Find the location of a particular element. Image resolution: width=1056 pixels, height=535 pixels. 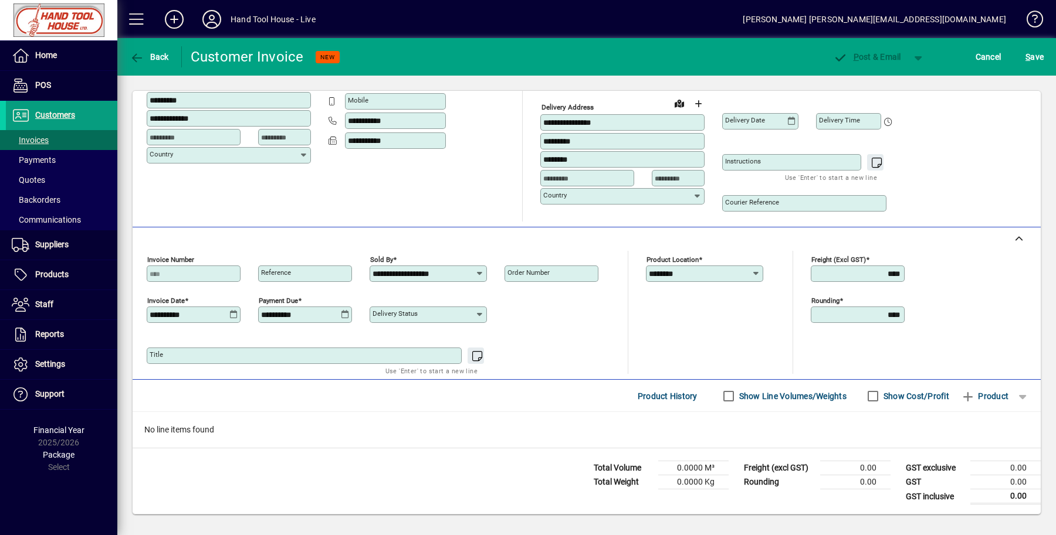

td: 0.0000 Kg is located at coordinates (693, 483).